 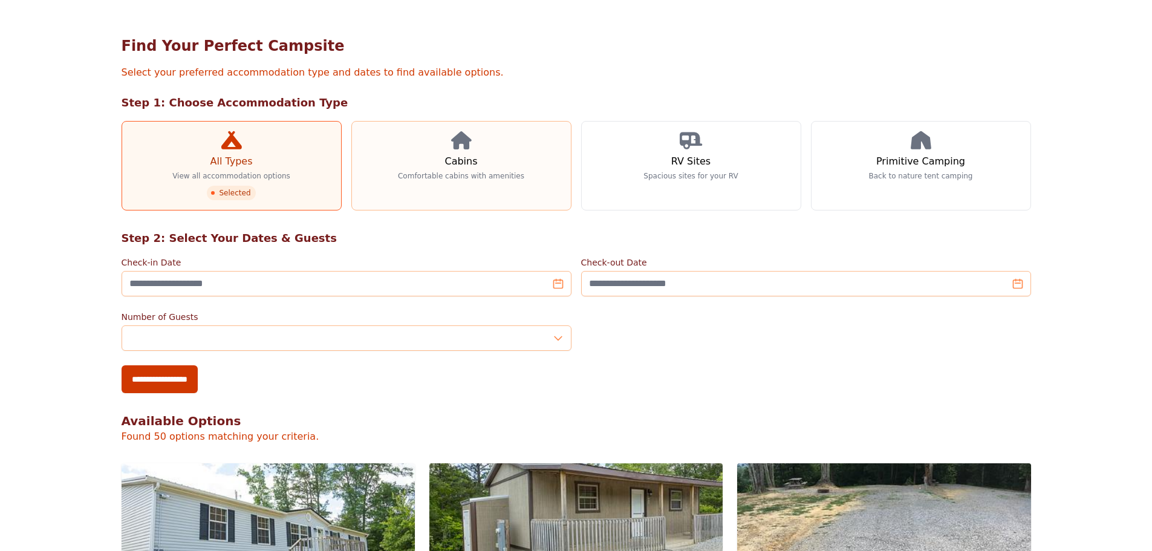 I want to click on a: RV Sites Spacious sites for your RV, so click(x=691, y=166).